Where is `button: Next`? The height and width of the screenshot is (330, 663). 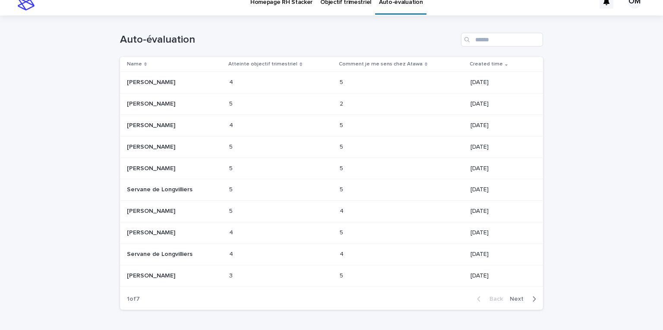 button: Next is located at coordinates (524, 299).